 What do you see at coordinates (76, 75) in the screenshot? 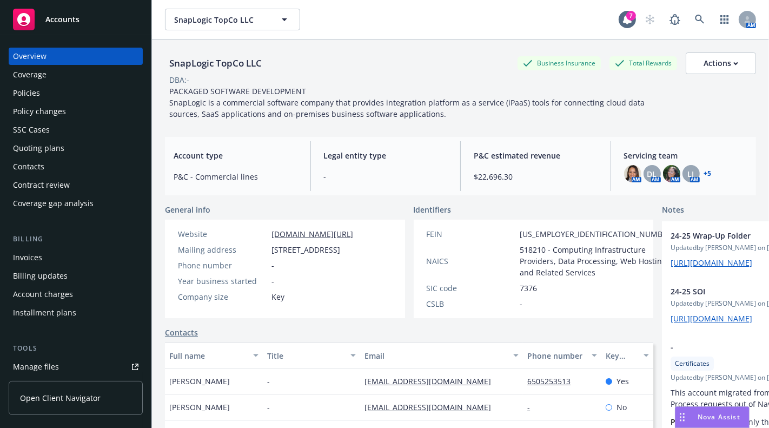
I see `a: Coverage` at bounding box center [76, 75].